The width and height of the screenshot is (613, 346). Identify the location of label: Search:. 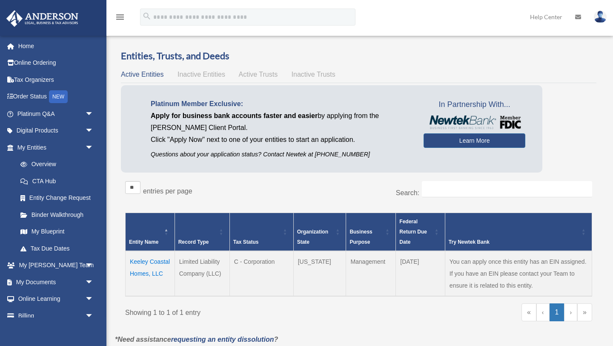
(407, 192).